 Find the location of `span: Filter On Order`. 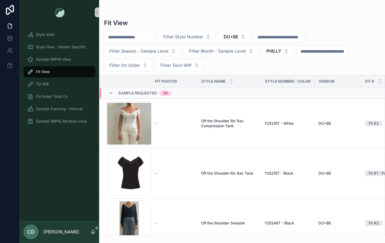

span: Filter On Order is located at coordinates (124, 65).